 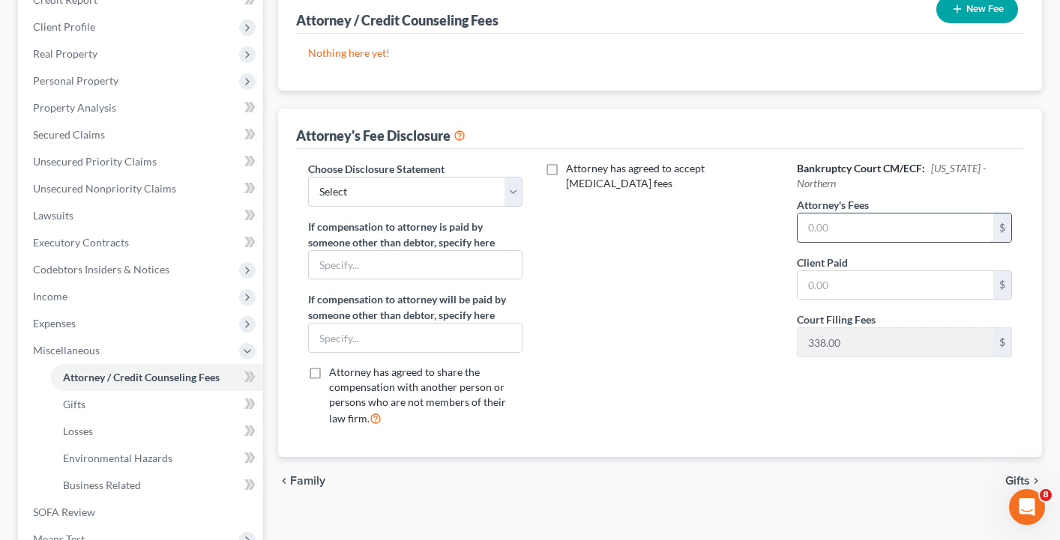 I want to click on span: Business Related, so click(x=102, y=485).